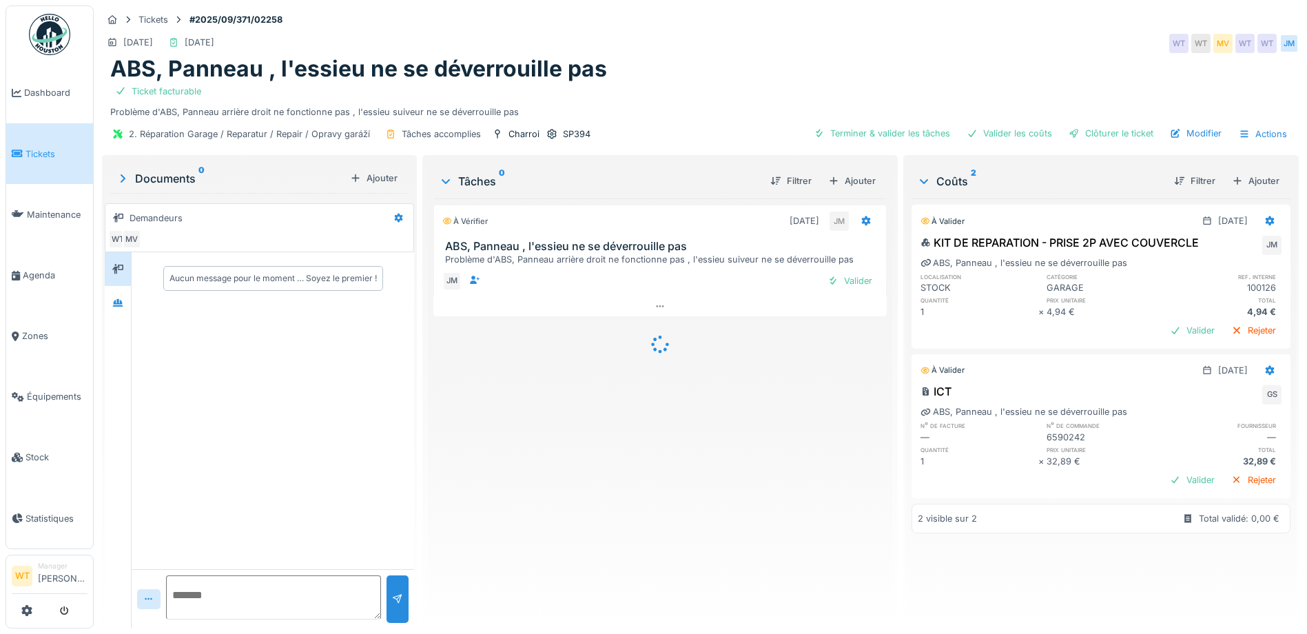 Image resolution: width=1307 pixels, height=634 pixels. I want to click on div: 2 visible sur 2, so click(947, 518).